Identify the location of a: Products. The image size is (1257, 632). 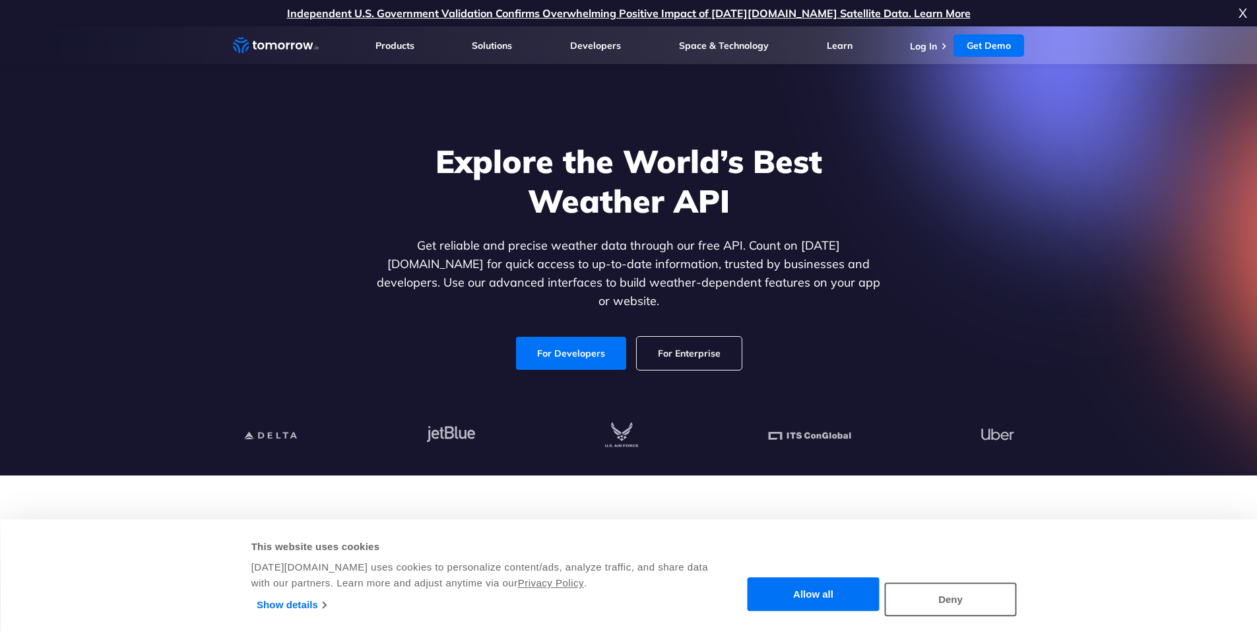
(395, 46).